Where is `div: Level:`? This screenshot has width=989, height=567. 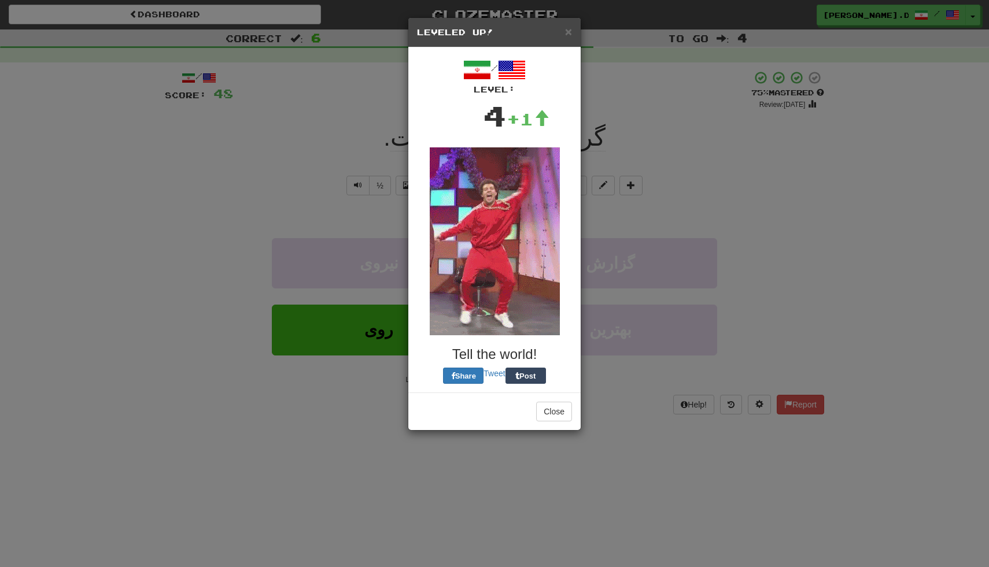
div: Level: is located at coordinates (495, 90).